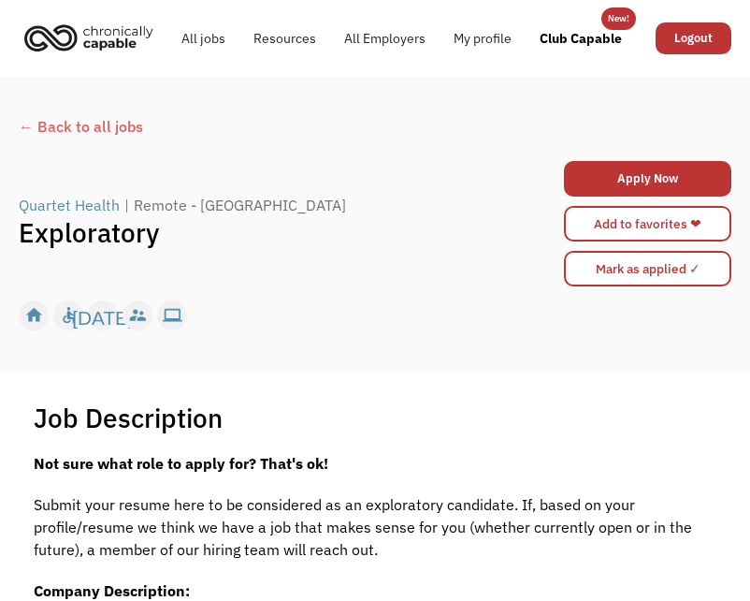 The image size is (750, 601). What do you see at coordinates (89, 37) in the screenshot?
I see `img: Chronically Capable logo` at bounding box center [89, 37].